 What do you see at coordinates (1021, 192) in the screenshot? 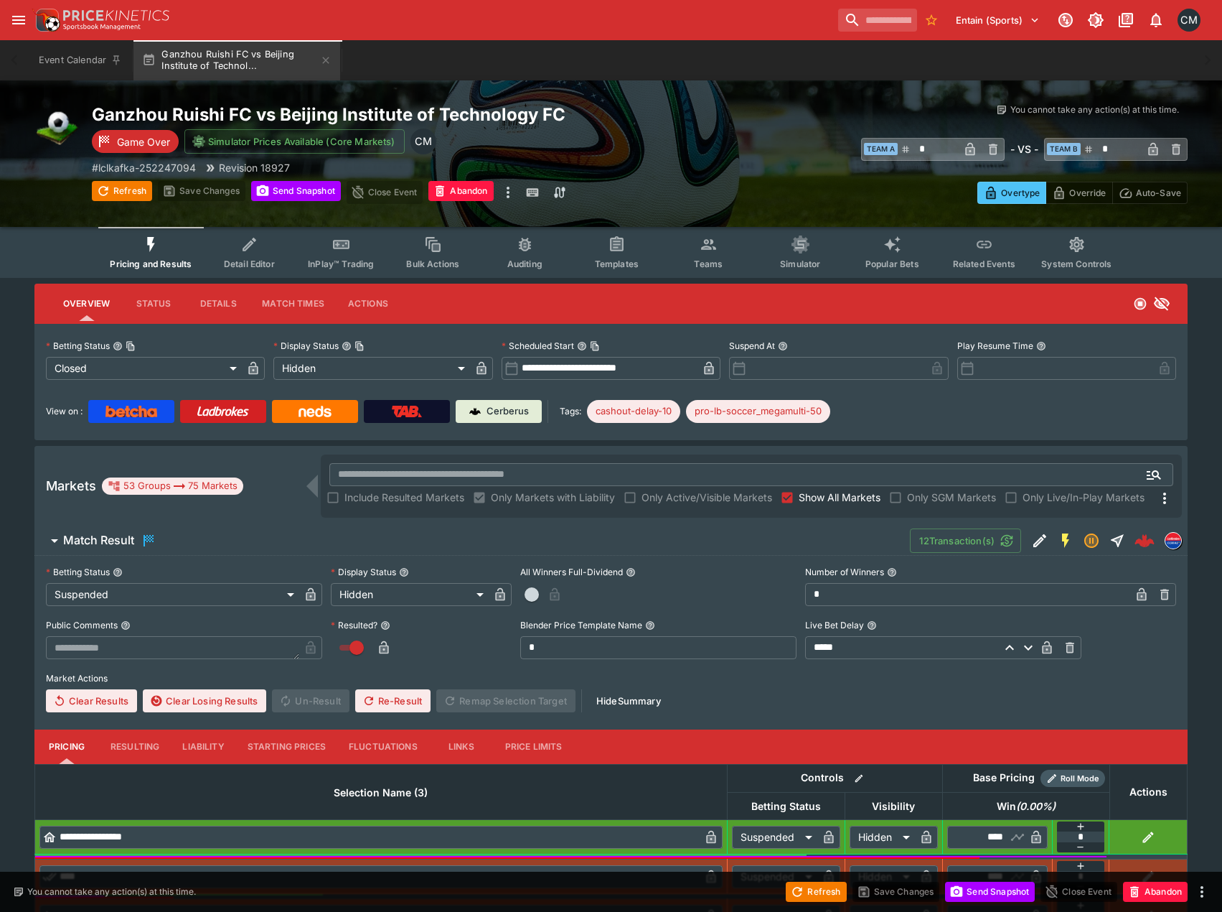
I see `p: Overtype` at bounding box center [1021, 192].